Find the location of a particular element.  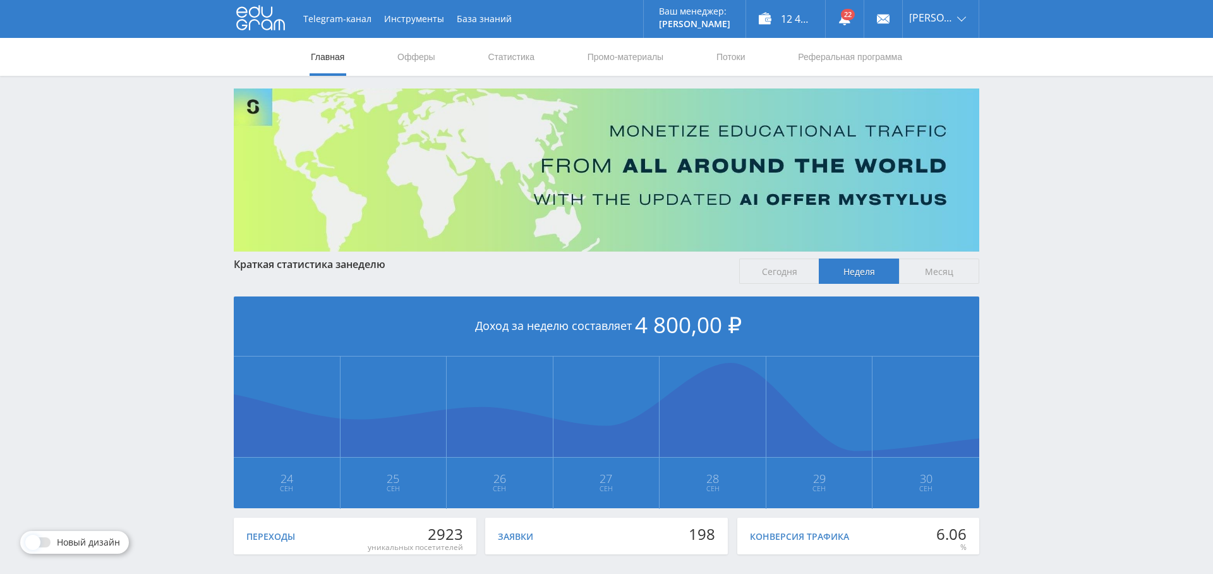

a: Промо-материалы is located at coordinates (625, 57).